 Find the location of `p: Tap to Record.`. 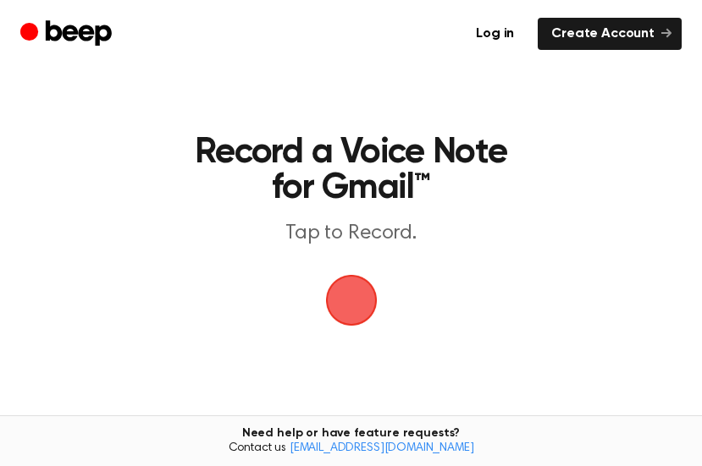

p: Tap to Record. is located at coordinates (350, 234).